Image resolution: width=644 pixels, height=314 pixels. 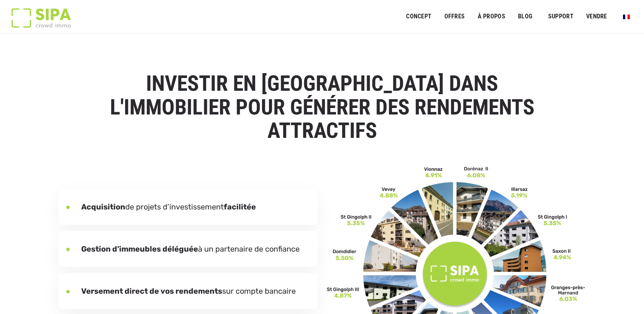 I want to click on img: Logo, so click(x=41, y=18).